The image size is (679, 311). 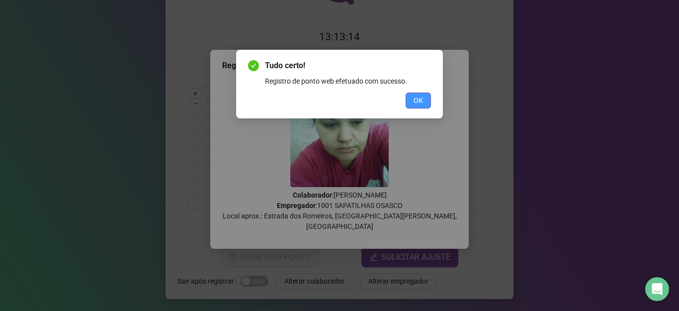 I want to click on span: check-circle, so click(x=254, y=66).